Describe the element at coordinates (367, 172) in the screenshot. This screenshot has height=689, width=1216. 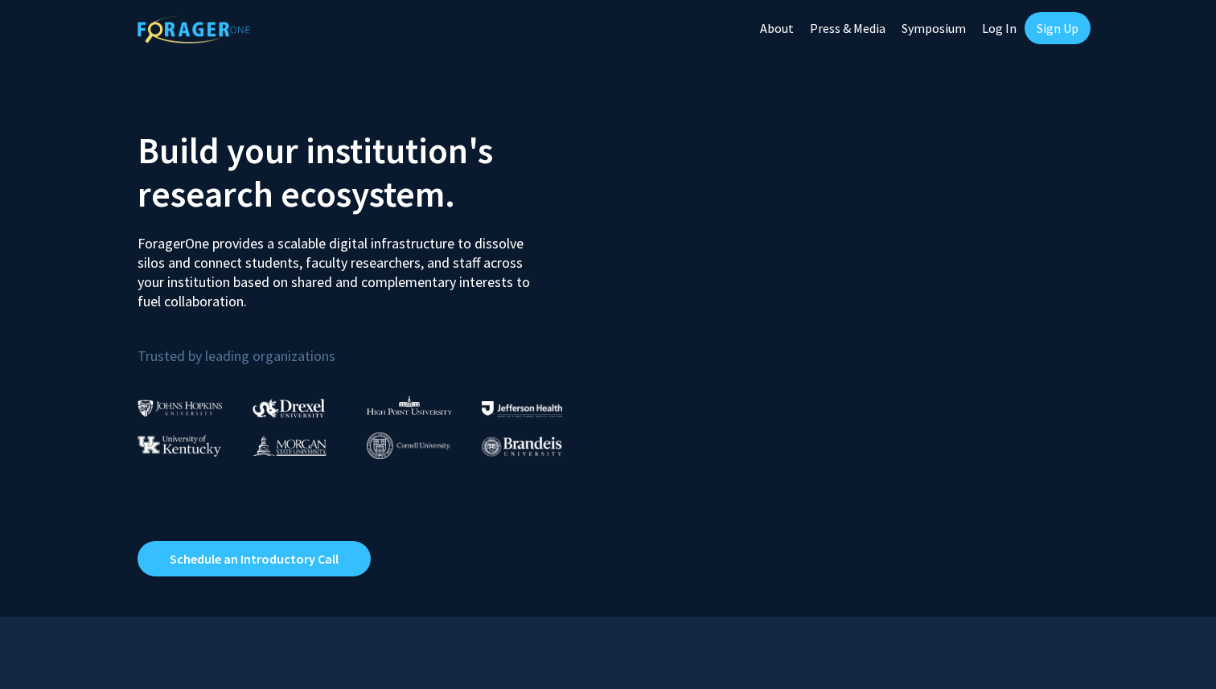
I see `h2: Build your institution's research ecosystem.` at that location.